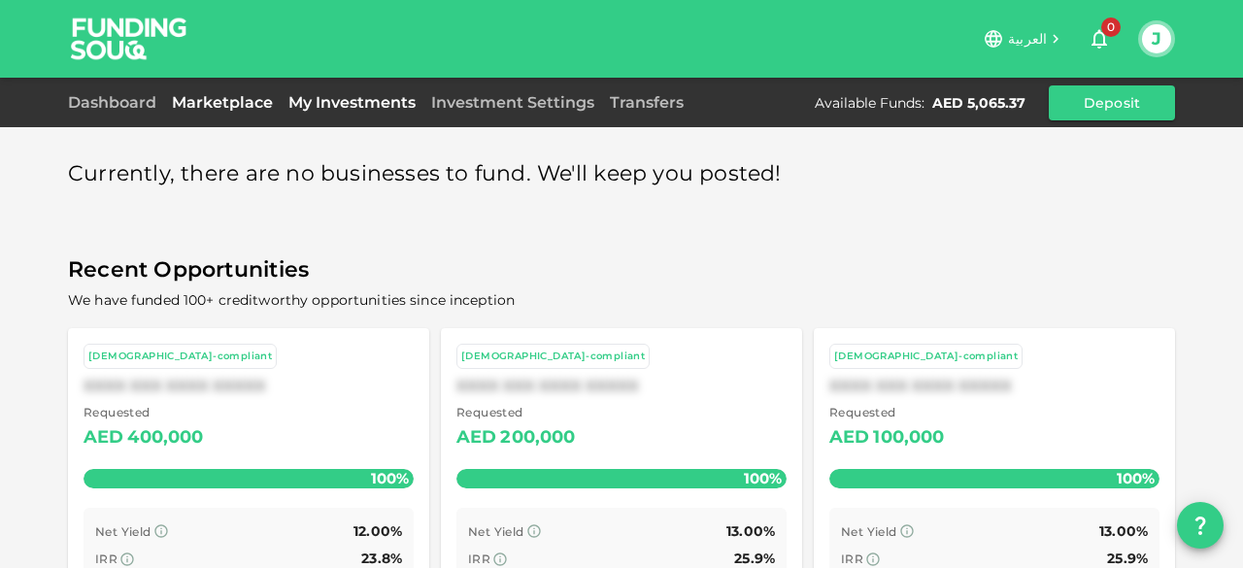 This screenshot has height=568, width=1243. What do you see at coordinates (869, 103) in the screenshot?
I see `div: Available Funds :` at bounding box center [869, 103].